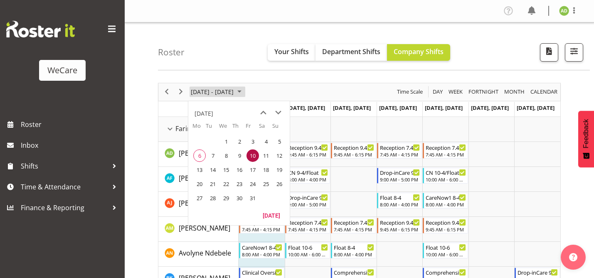 The width and height of the screenshot is (594, 278). I want to click on div: Amy Johannsen"s event - Float 8-4 Begin From Thursday, October 9, 2025 at 8:00:00 AM GMT+13:00 En..., so click(400, 200).